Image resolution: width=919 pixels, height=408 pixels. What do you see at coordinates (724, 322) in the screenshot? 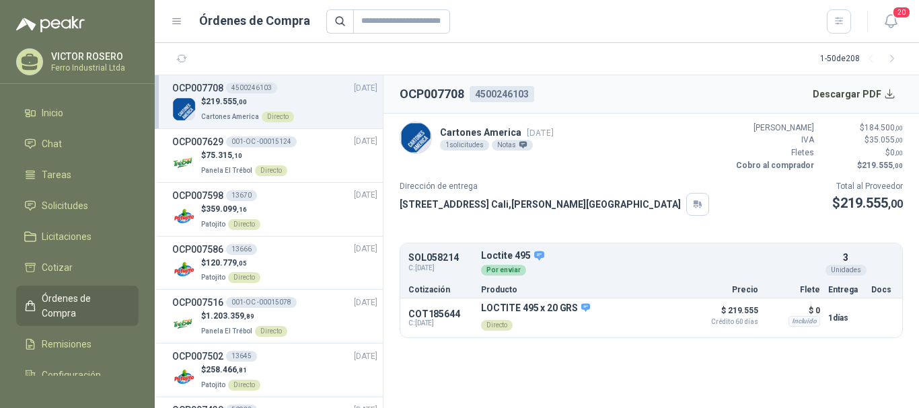
I see `span: Crédito 60 días` at bounding box center [724, 322].